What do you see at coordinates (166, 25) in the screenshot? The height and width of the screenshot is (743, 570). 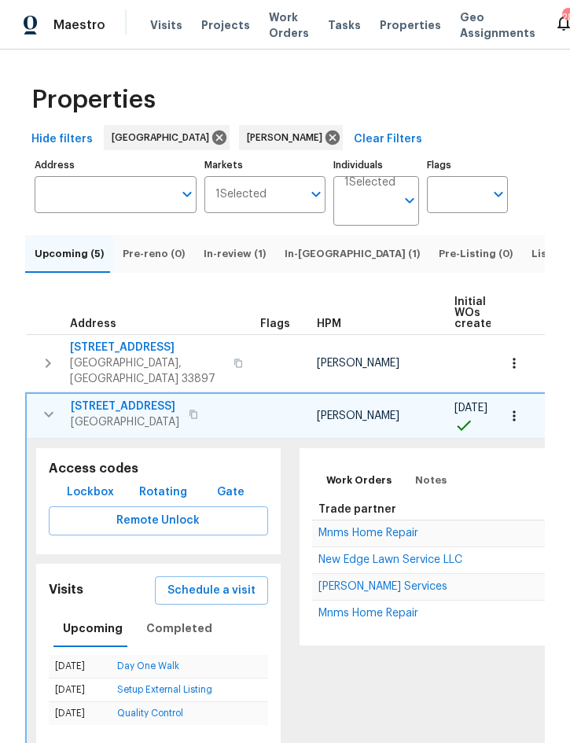 I see `span: Visits` at bounding box center [166, 25].